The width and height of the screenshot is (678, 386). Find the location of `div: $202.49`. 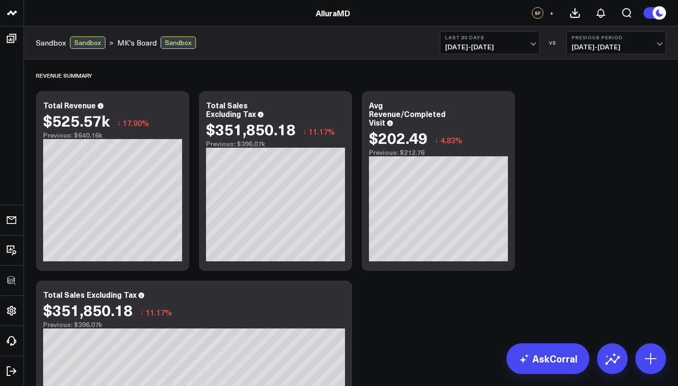

div: $202.49 is located at coordinates (398, 138).